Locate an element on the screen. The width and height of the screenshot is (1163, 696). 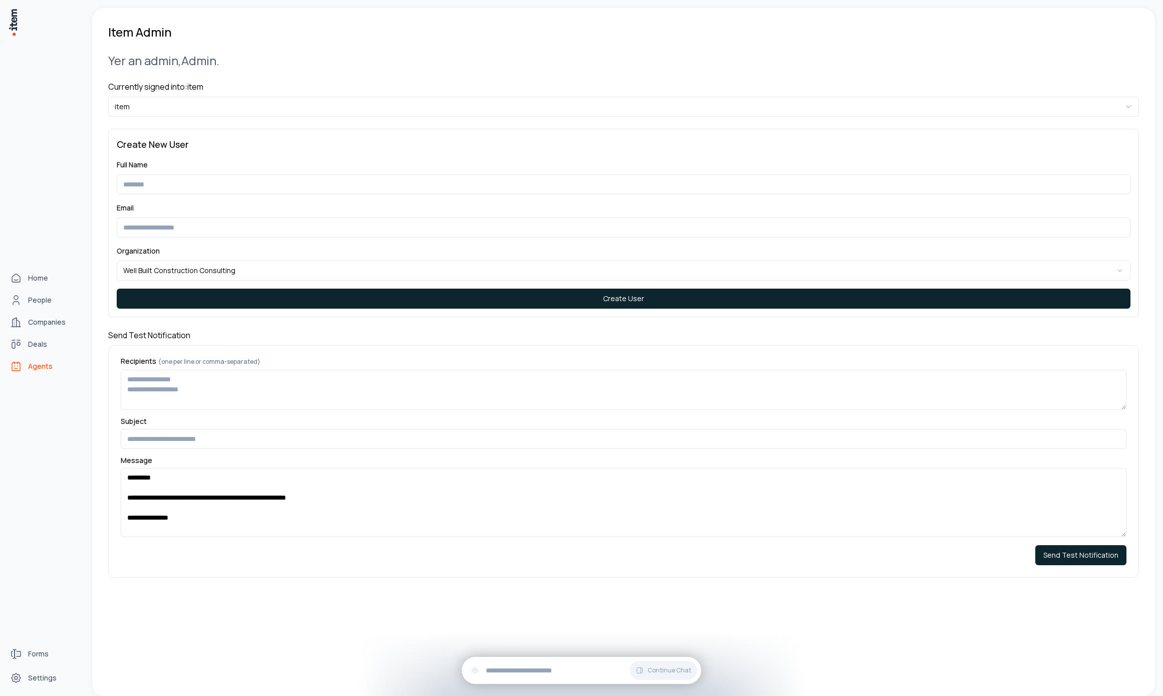
a: Settings is located at coordinates (44, 678).